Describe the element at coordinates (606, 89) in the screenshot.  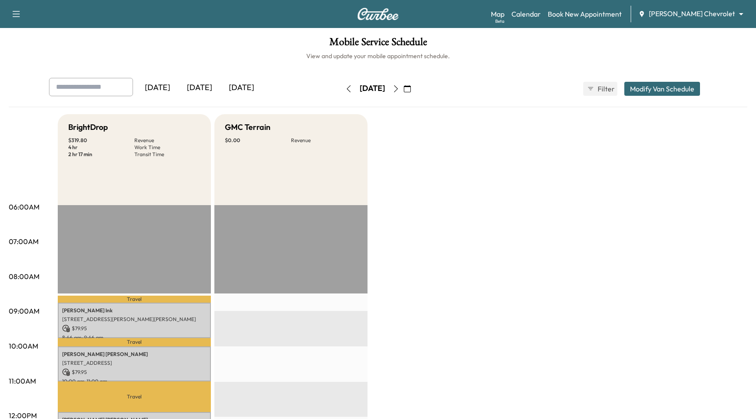
I see `span: Filter` at that location.